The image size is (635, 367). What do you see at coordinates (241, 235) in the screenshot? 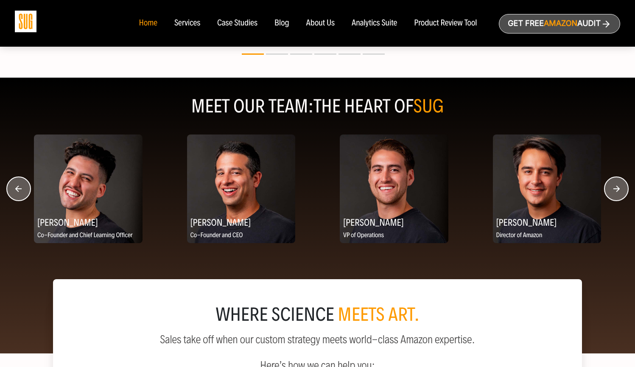
I see `p: Co-Founder and CEO` at bounding box center [241, 235].